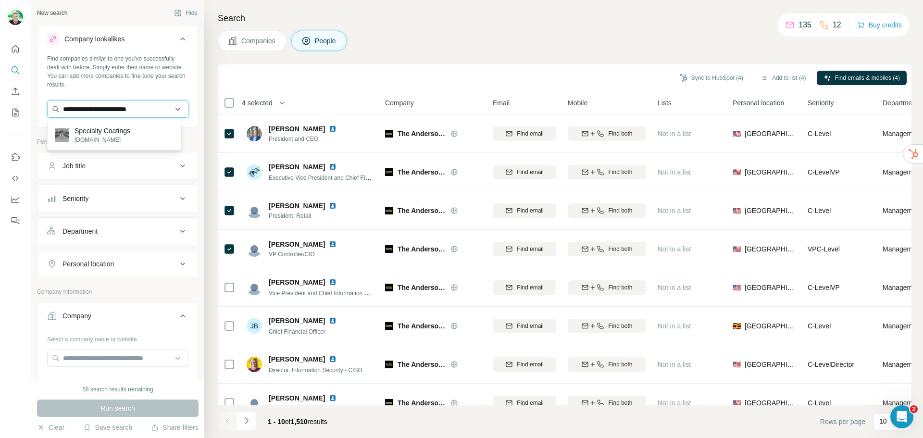  I want to click on button: Dashboard, so click(15, 199).